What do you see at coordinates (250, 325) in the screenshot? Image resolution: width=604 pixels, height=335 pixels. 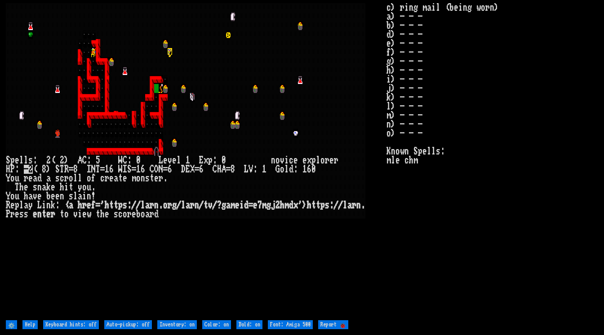 I see `input: Bold: on` at bounding box center [250, 325].